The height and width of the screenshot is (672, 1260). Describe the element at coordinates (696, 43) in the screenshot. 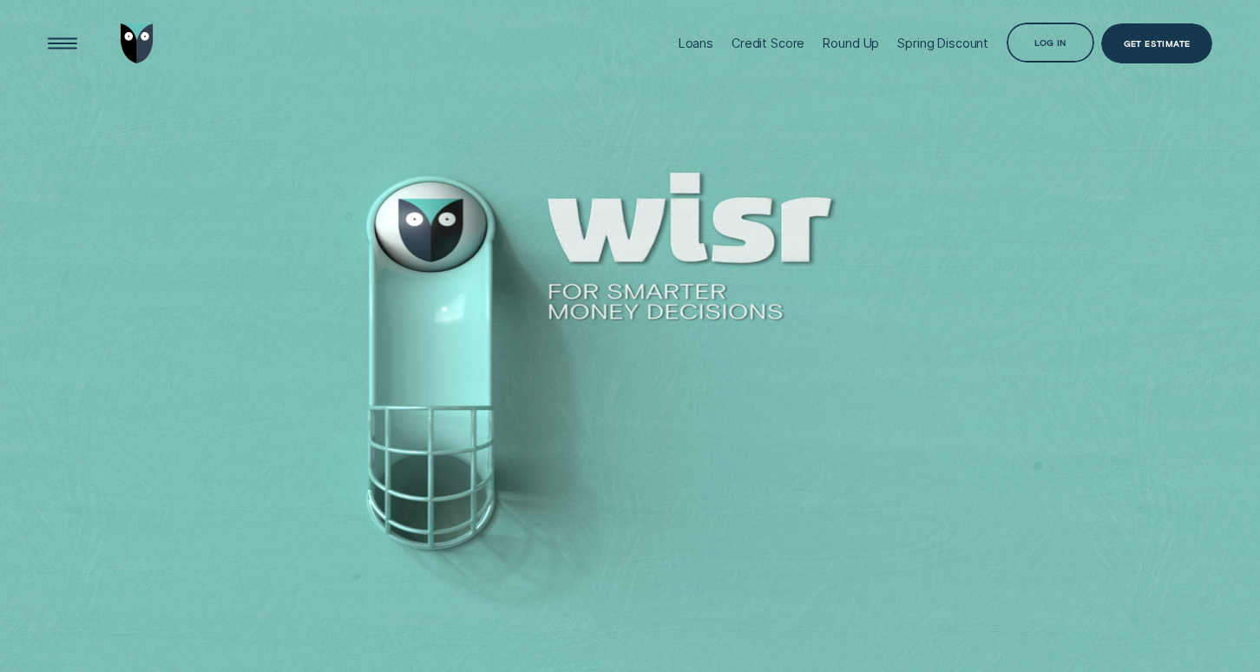

I see `div: Loans` at that location.